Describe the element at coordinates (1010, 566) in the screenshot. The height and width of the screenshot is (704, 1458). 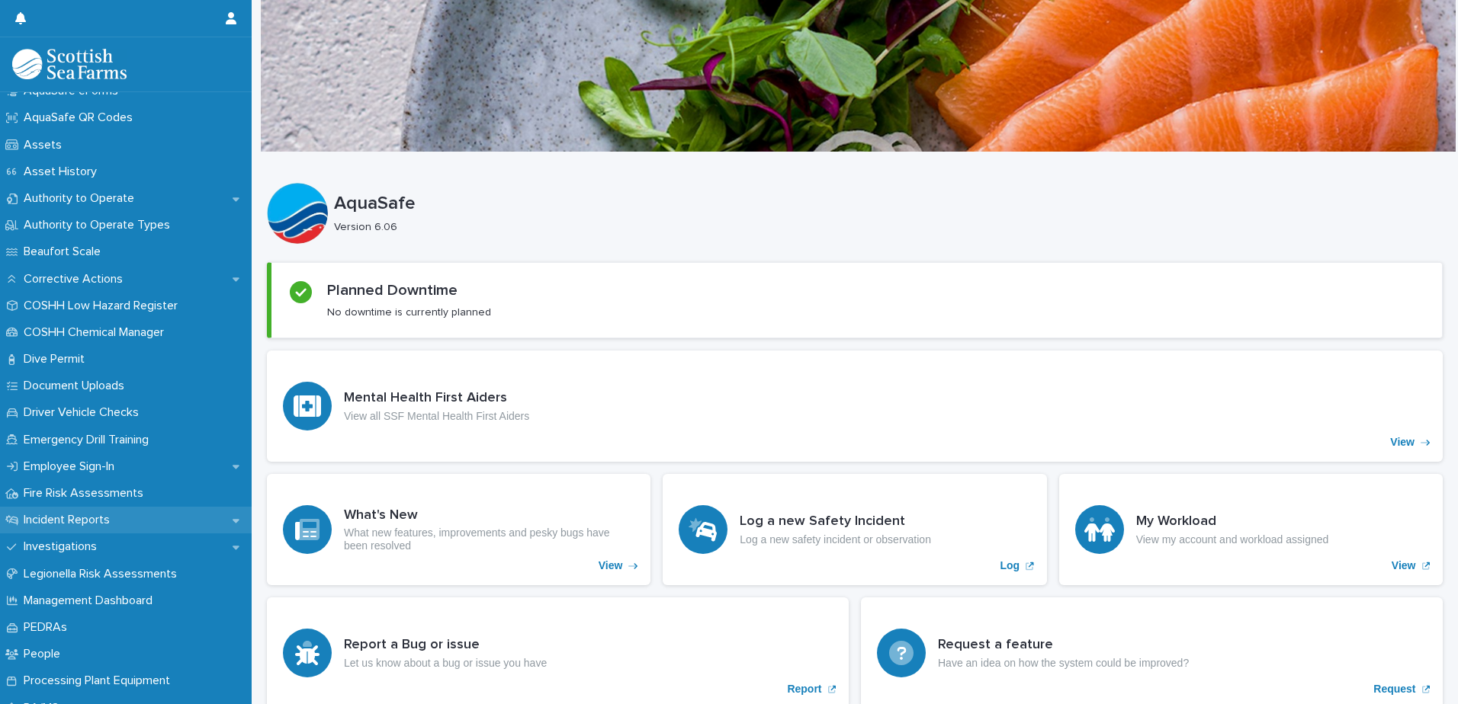
I see `p: Log` at that location.